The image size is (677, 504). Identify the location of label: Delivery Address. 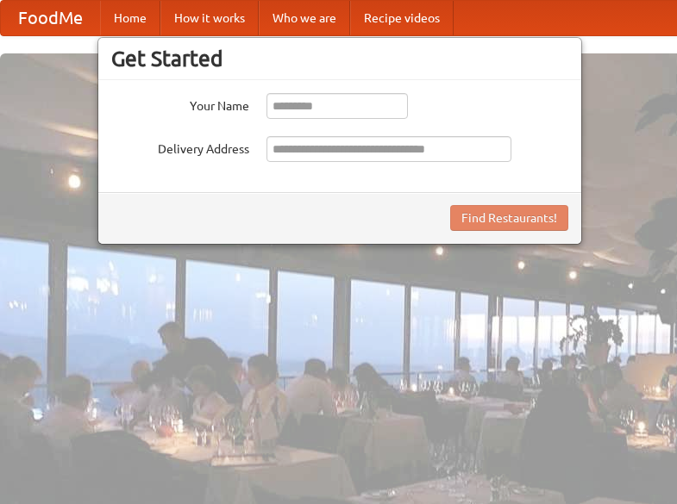
(180, 147).